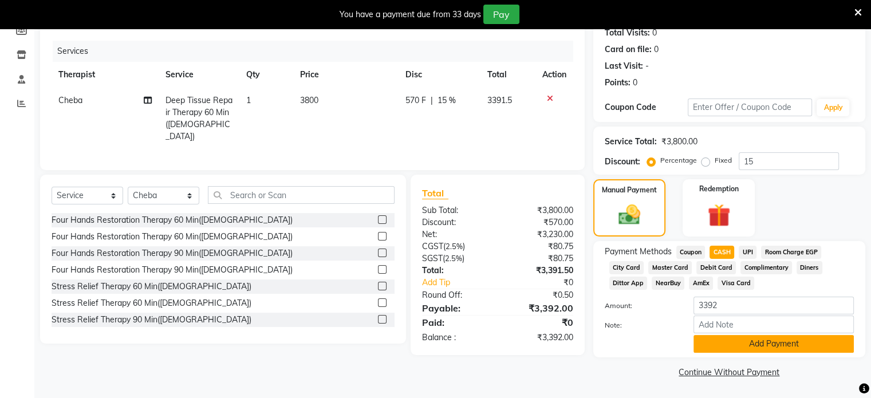  I want to click on th: Price, so click(346, 74).